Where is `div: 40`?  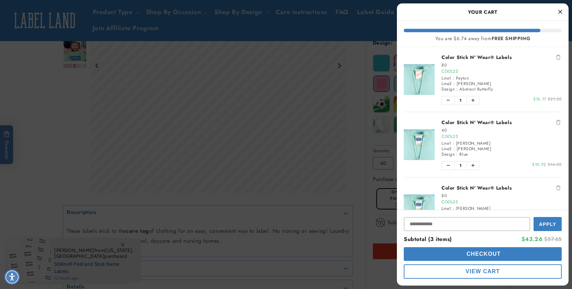 div: 40 is located at coordinates (501, 130).